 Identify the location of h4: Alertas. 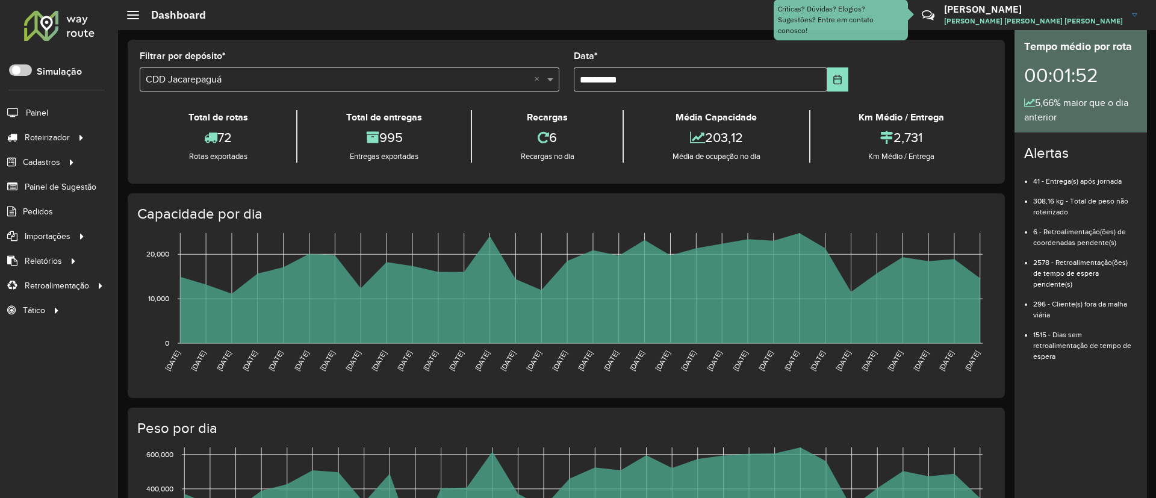
(1081, 153).